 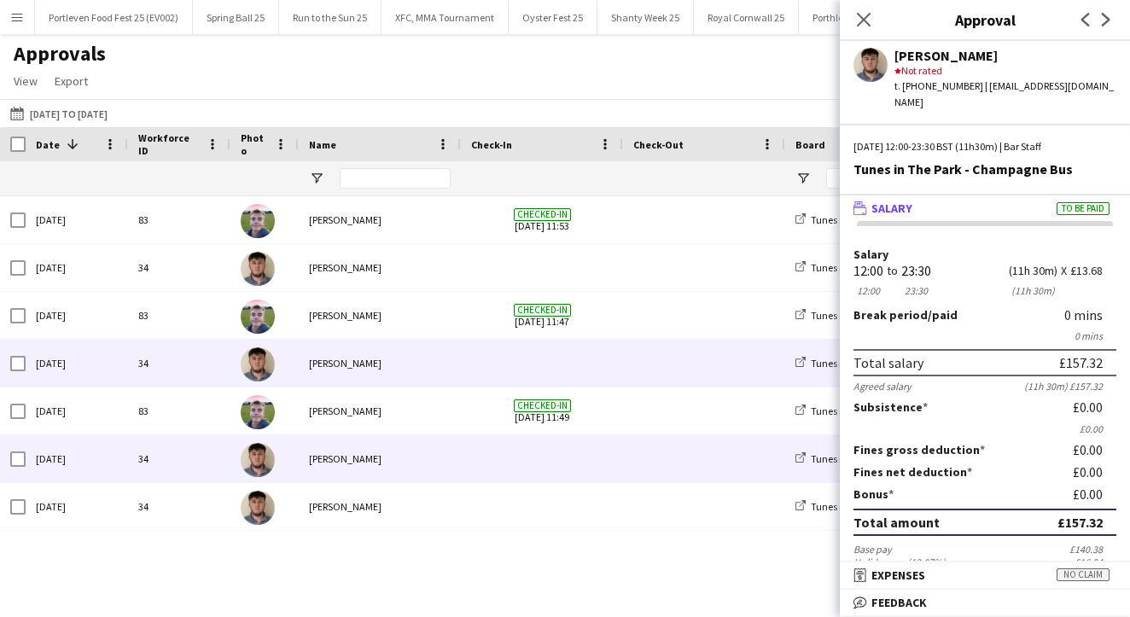 I want to click on span: Board, so click(x=810, y=144).